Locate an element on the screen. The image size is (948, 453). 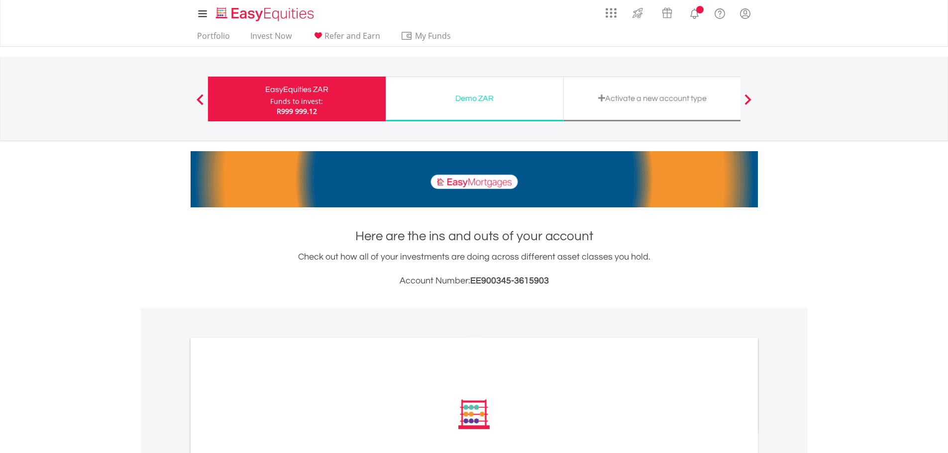
span: EE900345-3615903 is located at coordinates (510, 281).